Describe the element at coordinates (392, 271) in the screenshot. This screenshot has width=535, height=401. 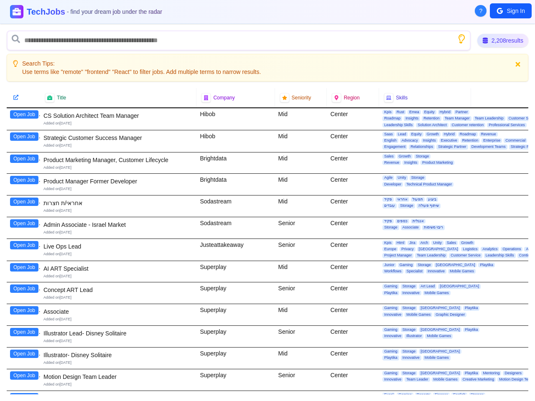
I see `span: Workflows` at that location.